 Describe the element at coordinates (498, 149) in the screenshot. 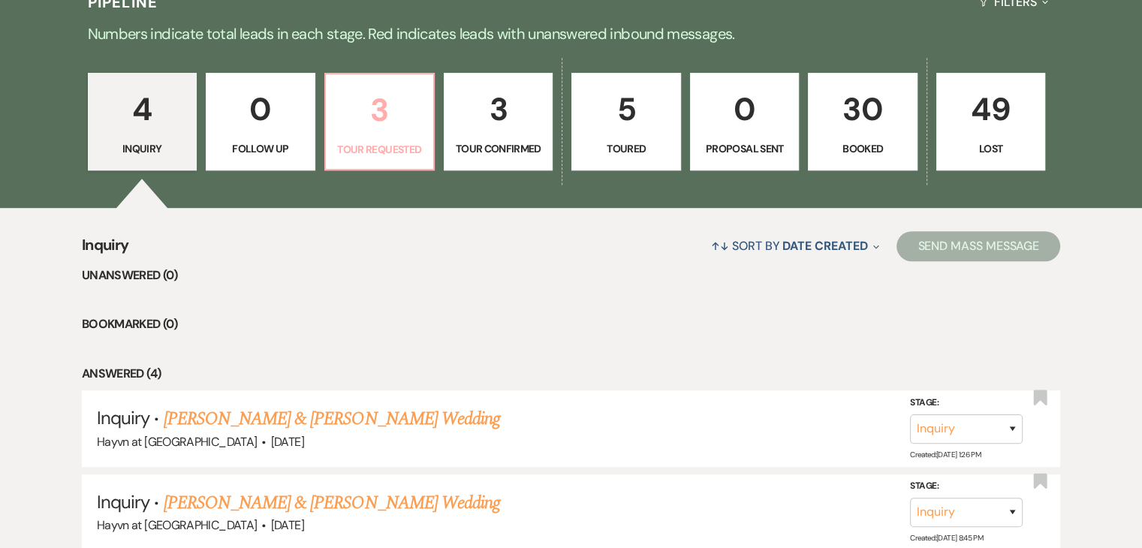

I see `p: Tour Confirmed` at that location.